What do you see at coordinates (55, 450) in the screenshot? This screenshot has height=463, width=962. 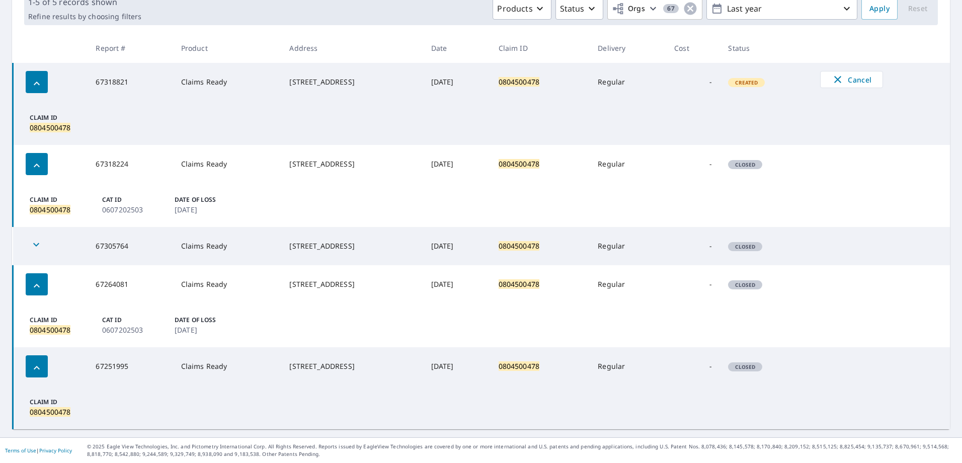 I see `a: Privacy Policy` at bounding box center [55, 450].